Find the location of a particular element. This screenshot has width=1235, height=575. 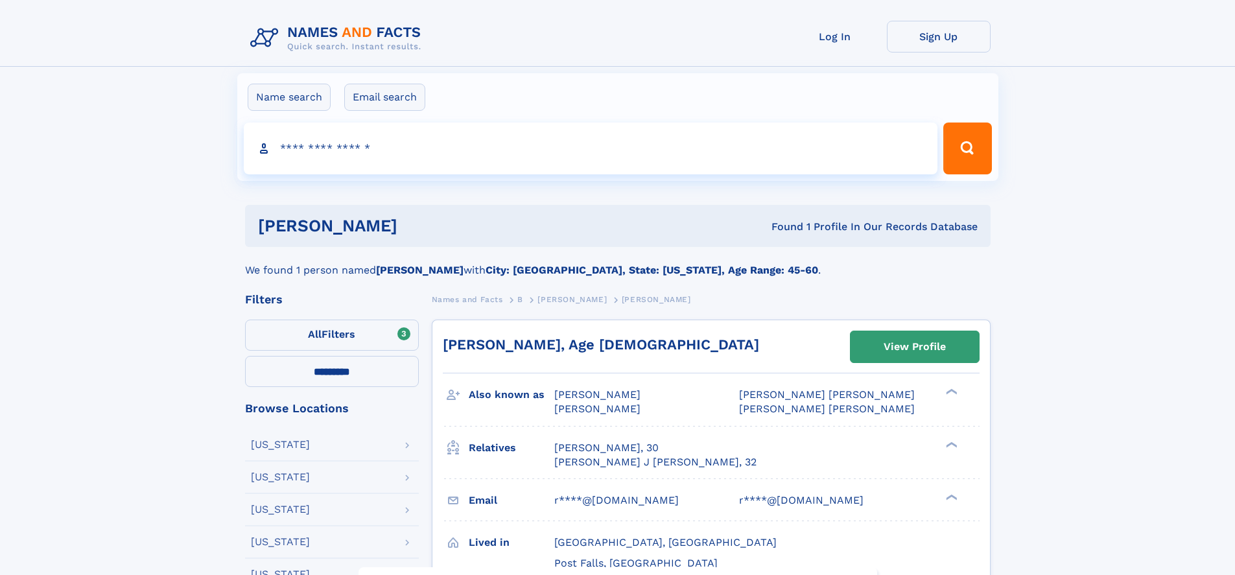

span: All is located at coordinates (314, 334).